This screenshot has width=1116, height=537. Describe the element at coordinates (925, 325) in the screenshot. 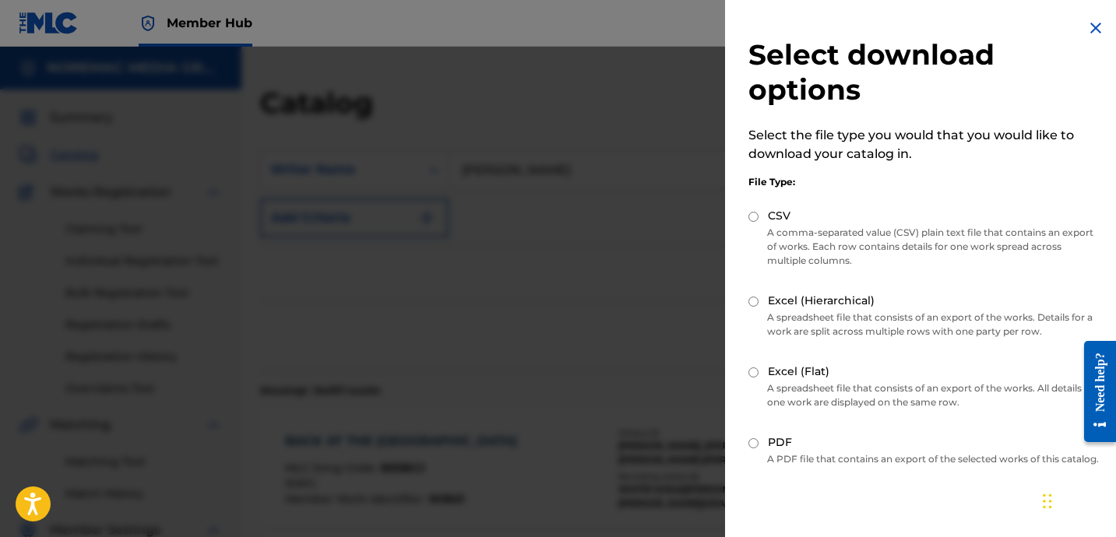

I see `p: A spreadsheet file that consists of an export of the works. Details for a work are split across m...` at that location.